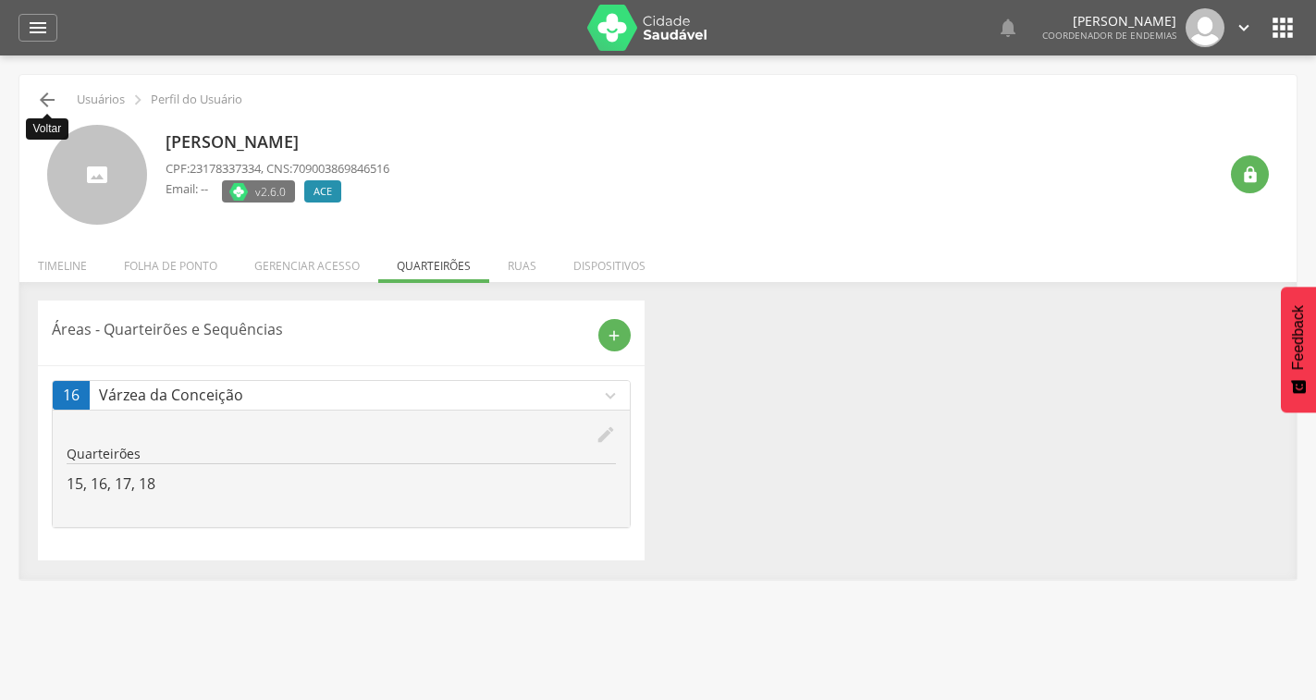 This screenshot has height=700, width=1316. What do you see at coordinates (1298, 350) in the screenshot?
I see `button: Feedback - Mostrar pesquisa` at bounding box center [1298, 350].